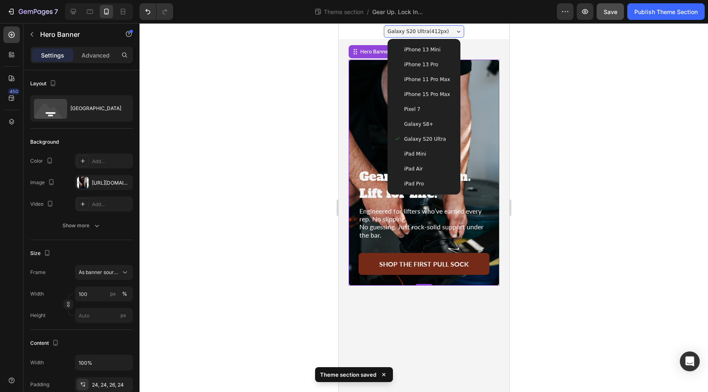  What do you see at coordinates (75, 146) in the screenshot?
I see `span: iPad Air` at bounding box center [75, 146].